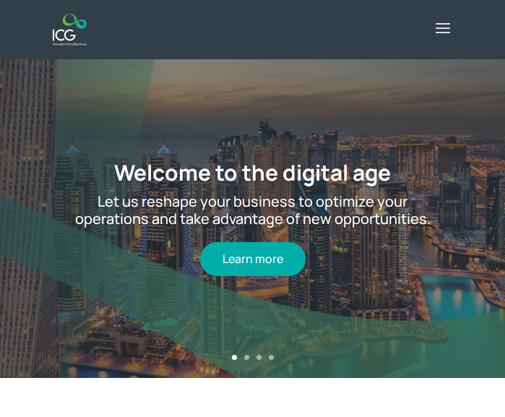 This screenshot has width=505, height=417. I want to click on div: Chat Widget, so click(468, 382).